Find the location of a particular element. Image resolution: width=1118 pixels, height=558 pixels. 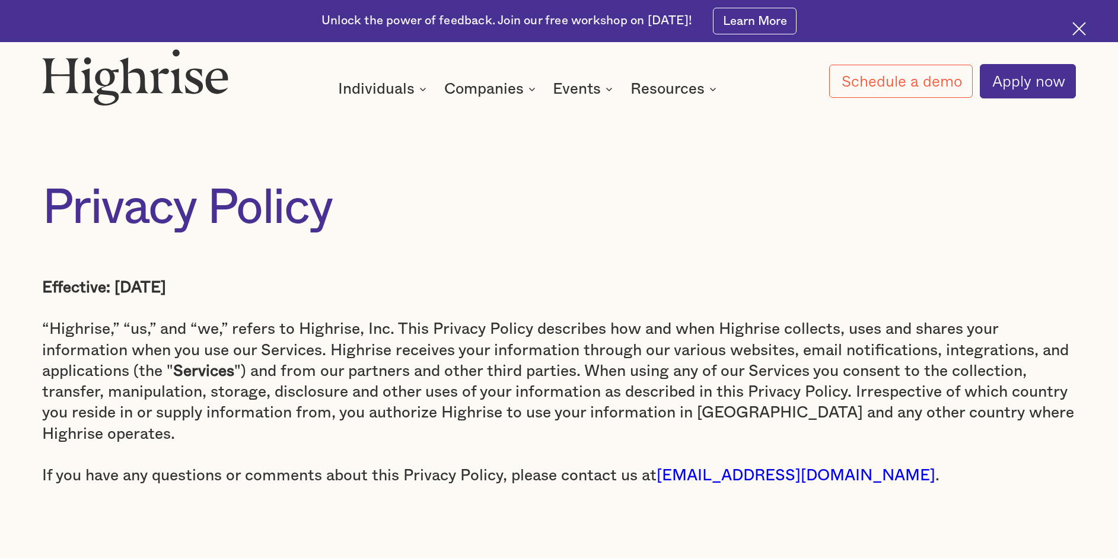

strong: Services is located at coordinates (203, 371).